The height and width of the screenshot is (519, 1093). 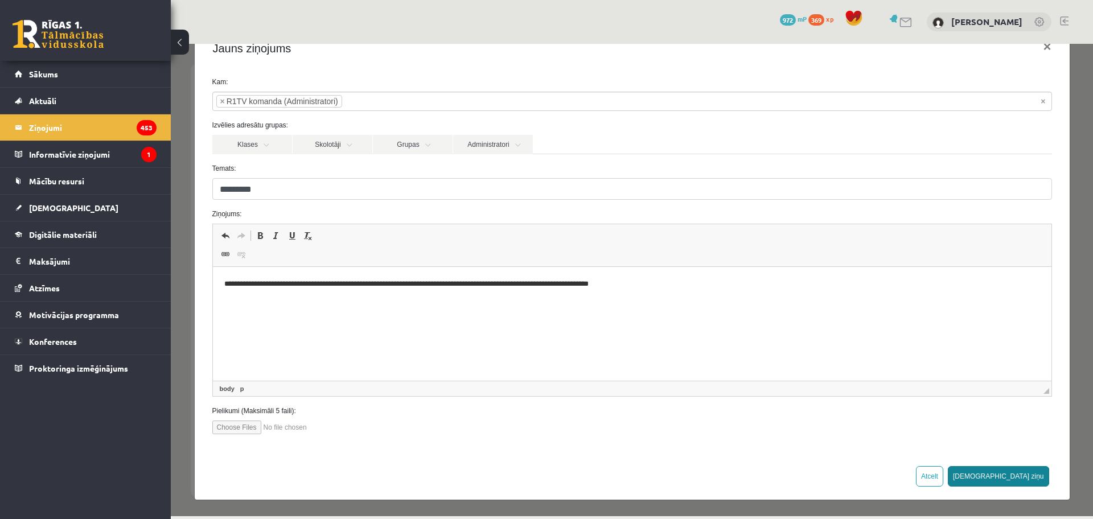 I want to click on span: mP, so click(x=802, y=19).